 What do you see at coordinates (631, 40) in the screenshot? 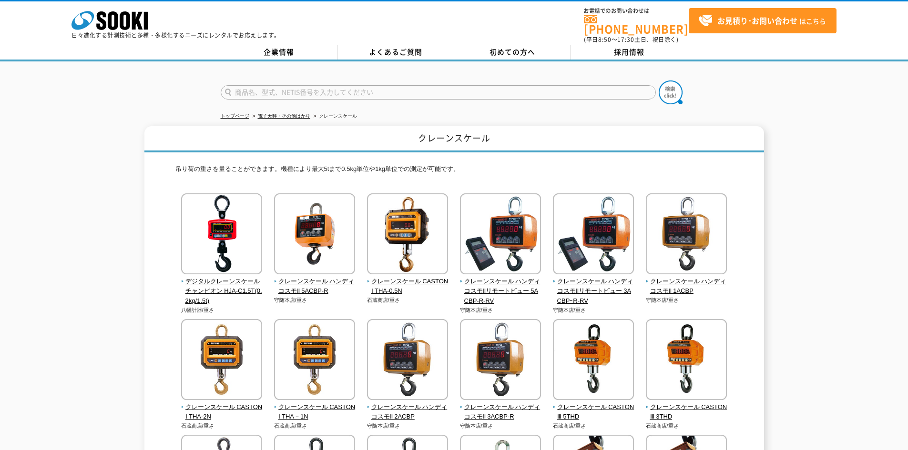
I see `span: (平日 ～ 土日、祝日除く)` at bounding box center [631, 40].